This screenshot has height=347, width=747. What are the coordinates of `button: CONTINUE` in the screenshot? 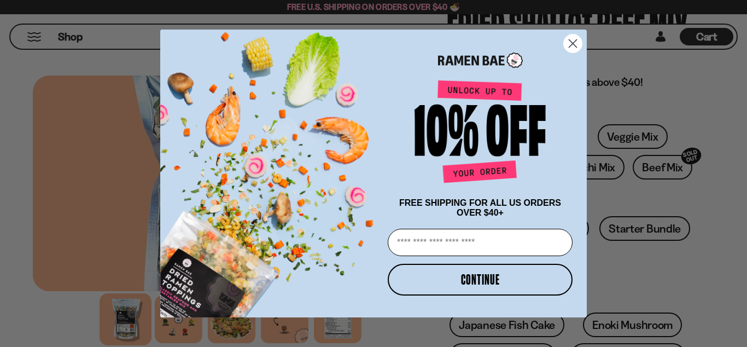 It's located at (480, 279).